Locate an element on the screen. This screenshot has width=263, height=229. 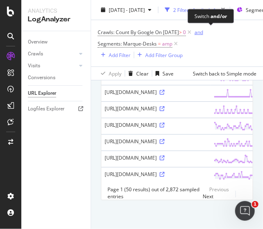
div: Apply is located at coordinates (115, 73).